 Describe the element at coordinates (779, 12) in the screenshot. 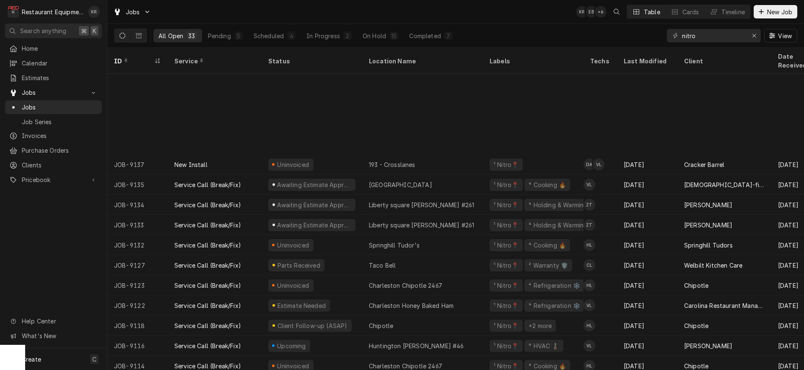

I see `span: New Job` at that location.